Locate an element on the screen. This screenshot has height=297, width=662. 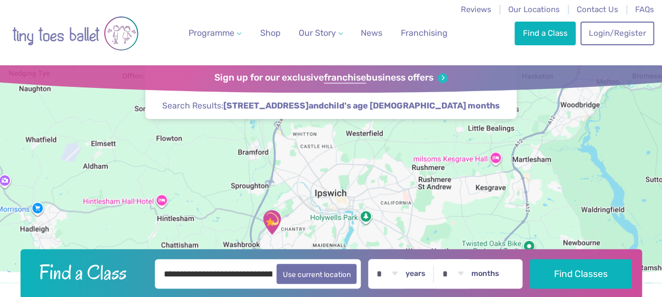
a: Sign up for our exclusivefranchisebusiness offers is located at coordinates (331, 78).